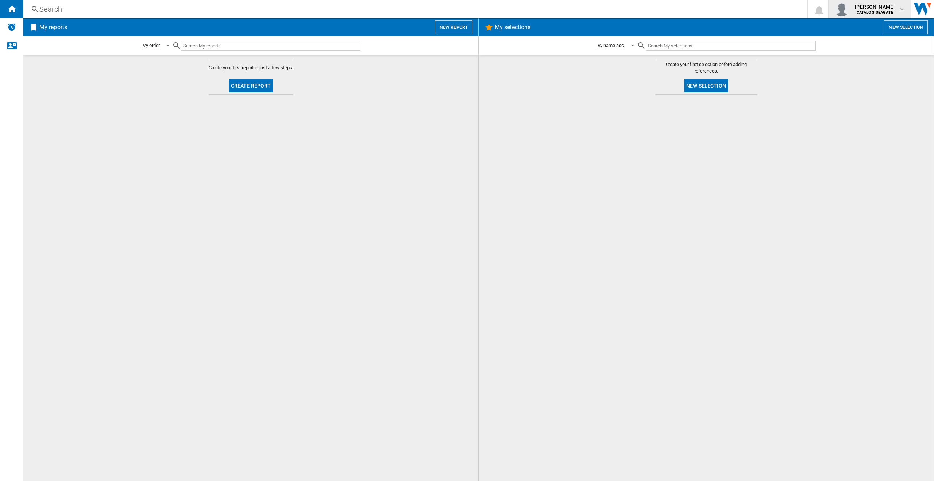  What do you see at coordinates (53, 27) in the screenshot?
I see `h2: My reports` at bounding box center [53, 27].